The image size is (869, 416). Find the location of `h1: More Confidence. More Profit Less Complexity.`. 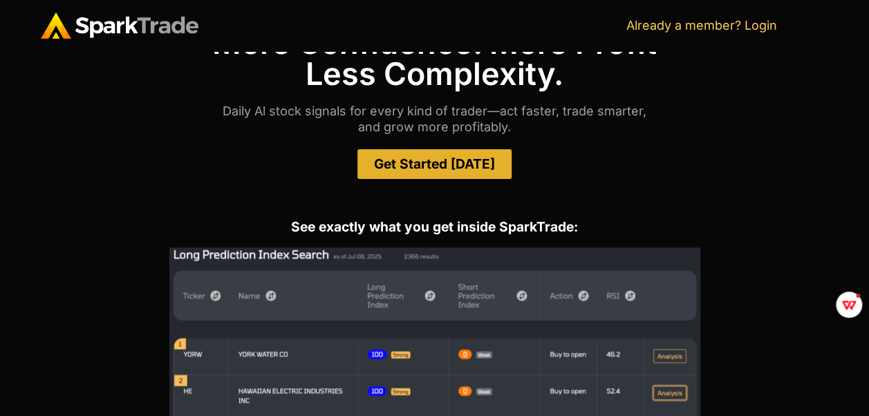

h1: More Confidence. More Profit Less Complexity. is located at coordinates (435, 58).